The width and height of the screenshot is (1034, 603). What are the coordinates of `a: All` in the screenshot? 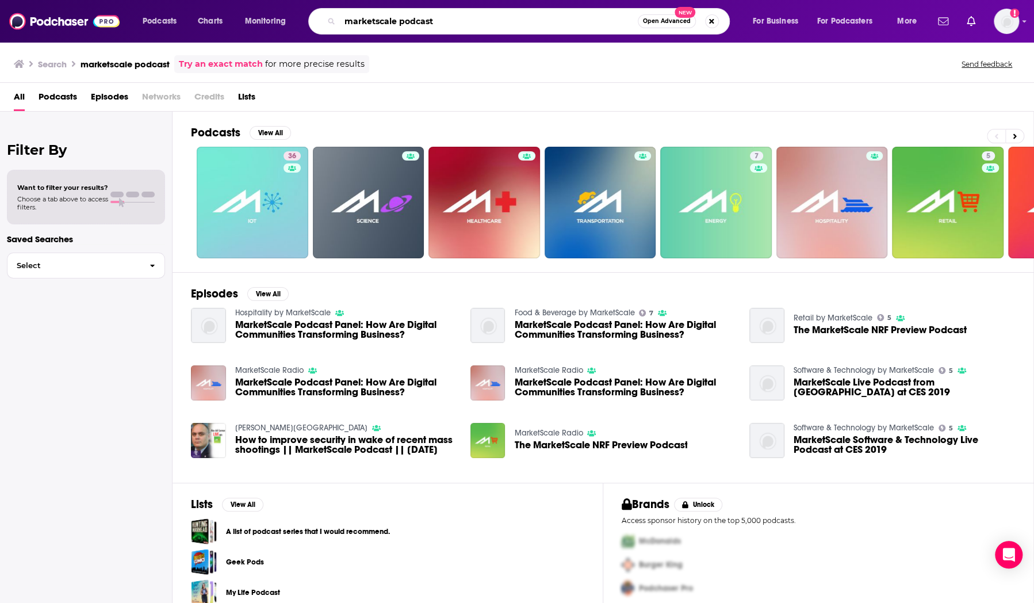 It's located at (19, 99).